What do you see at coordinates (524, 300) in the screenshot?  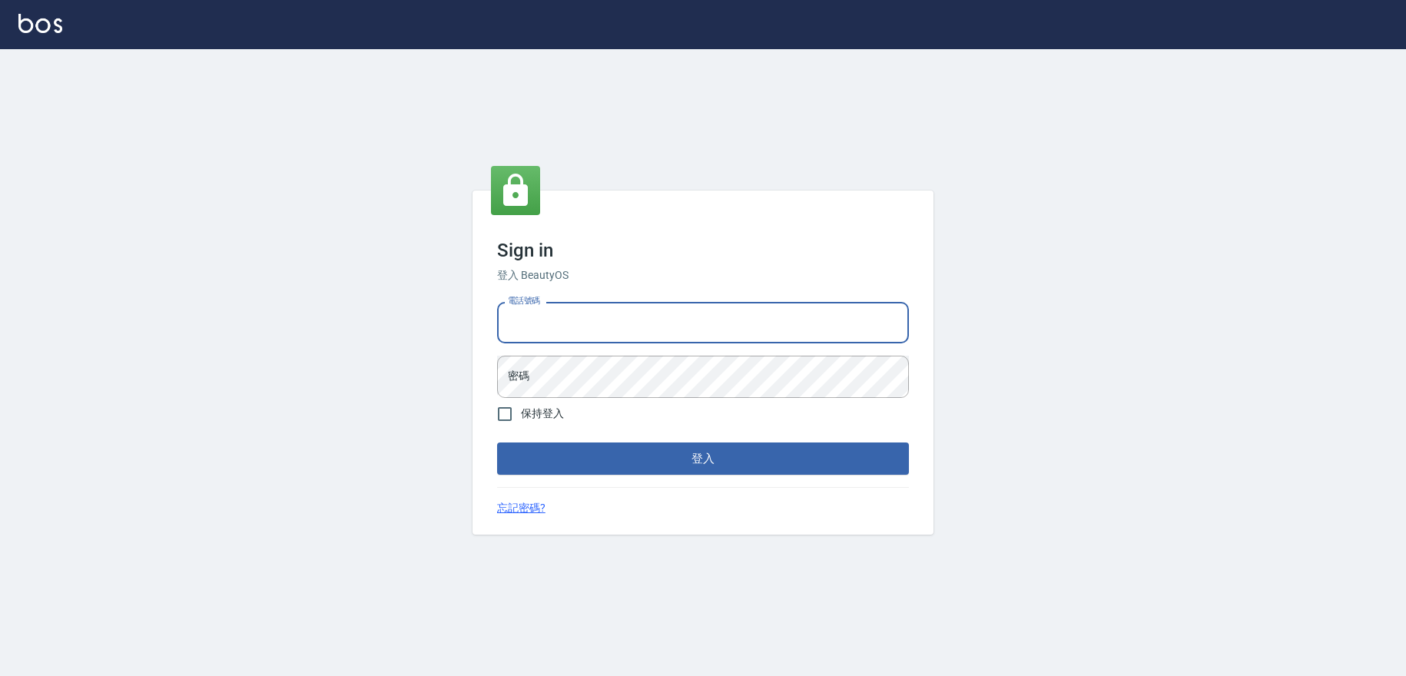 I see `label: 電話號碼` at bounding box center [524, 300].